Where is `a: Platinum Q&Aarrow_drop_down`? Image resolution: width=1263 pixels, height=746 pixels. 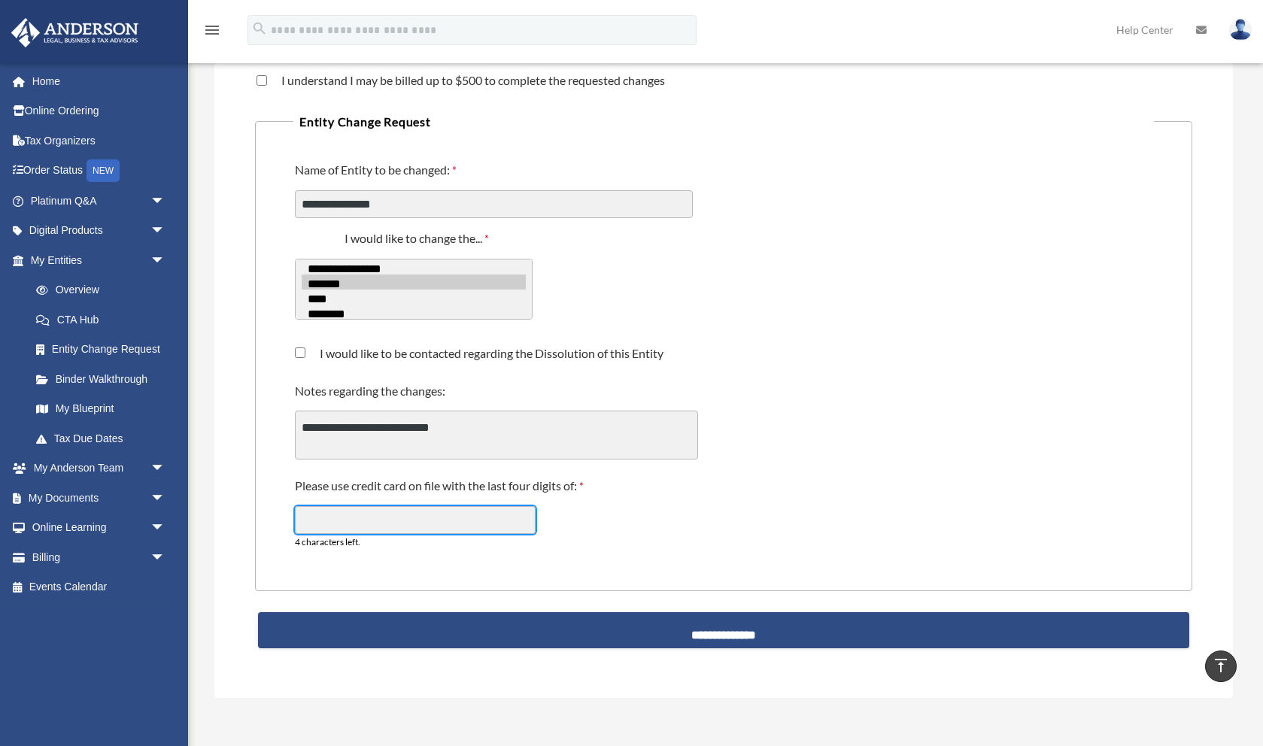
a: Platinum Q&Aarrow_drop_down is located at coordinates (99, 201).